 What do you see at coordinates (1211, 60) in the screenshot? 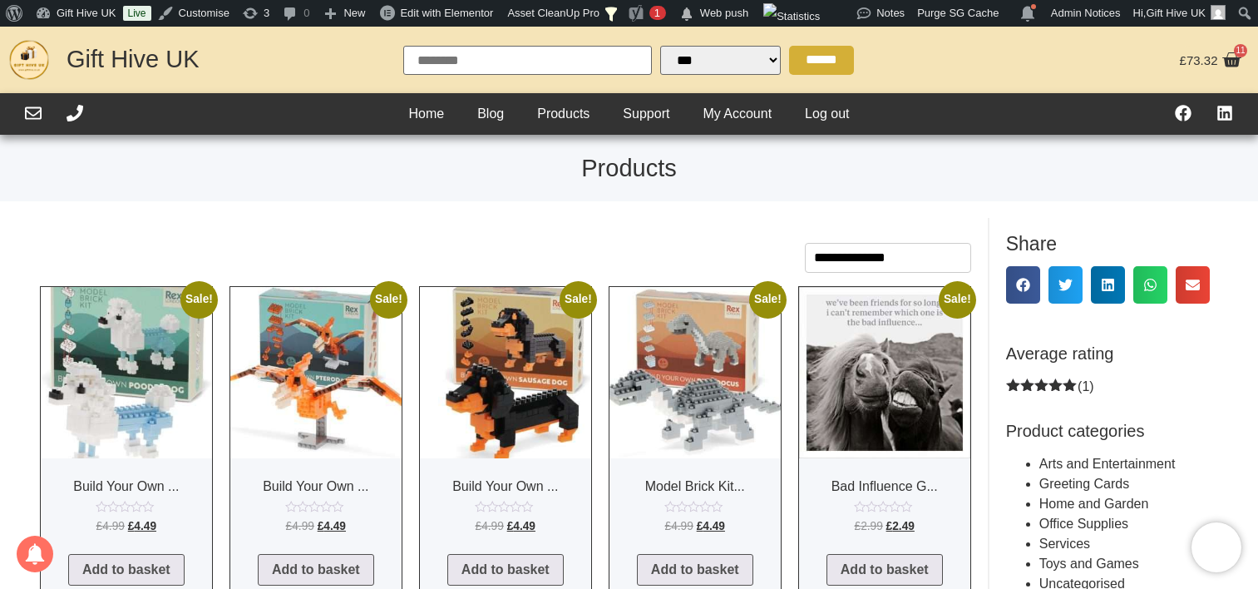
I see `a: £73.32 11` at bounding box center [1211, 60].